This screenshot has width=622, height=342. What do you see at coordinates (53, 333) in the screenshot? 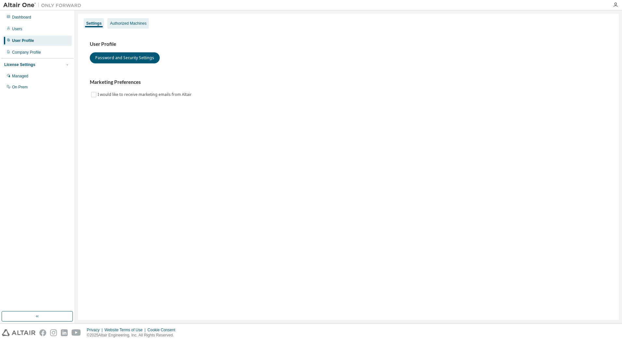
I see `img: instagram.svg` at bounding box center [53, 333].